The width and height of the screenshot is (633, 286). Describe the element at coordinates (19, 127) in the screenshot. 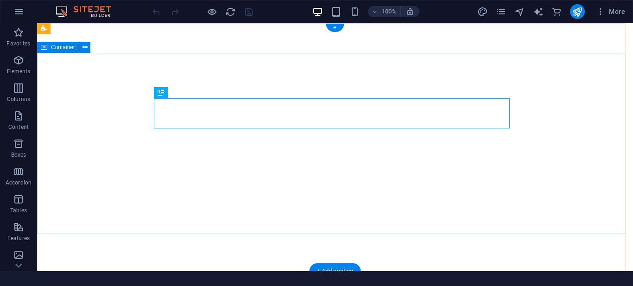

I see `p: Content` at that location.